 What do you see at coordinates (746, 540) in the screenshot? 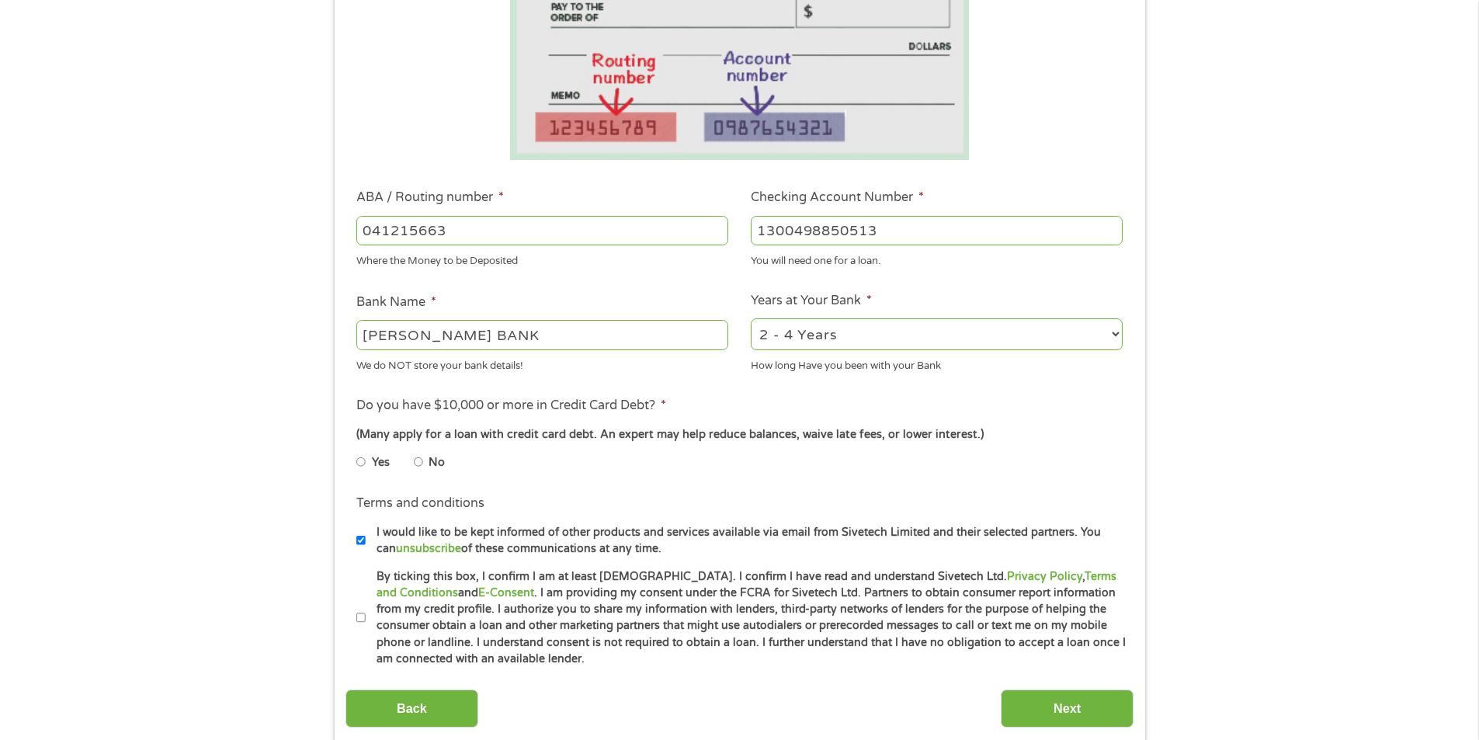
I see `label: I would like to be kept informed of other products and services available via email from Sivetech...` at bounding box center [746, 540].